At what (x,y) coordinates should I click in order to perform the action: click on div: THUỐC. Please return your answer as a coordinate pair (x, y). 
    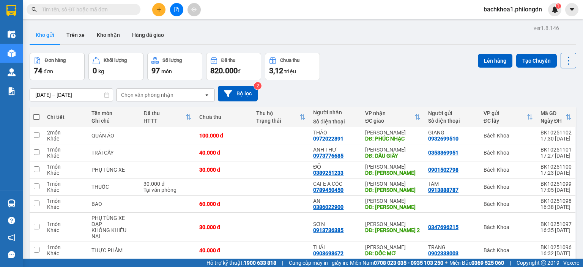
    Looking at the image, I should click on (114, 187).